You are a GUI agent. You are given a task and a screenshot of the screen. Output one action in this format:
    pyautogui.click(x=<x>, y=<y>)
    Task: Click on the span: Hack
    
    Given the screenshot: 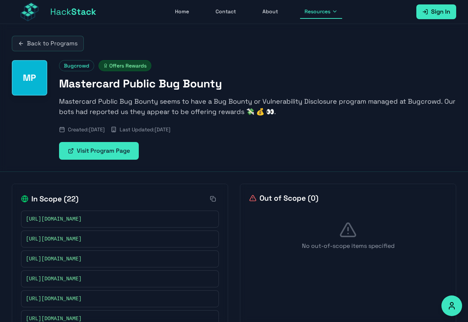 What is the action you would take?
    pyautogui.click(x=73, y=12)
    